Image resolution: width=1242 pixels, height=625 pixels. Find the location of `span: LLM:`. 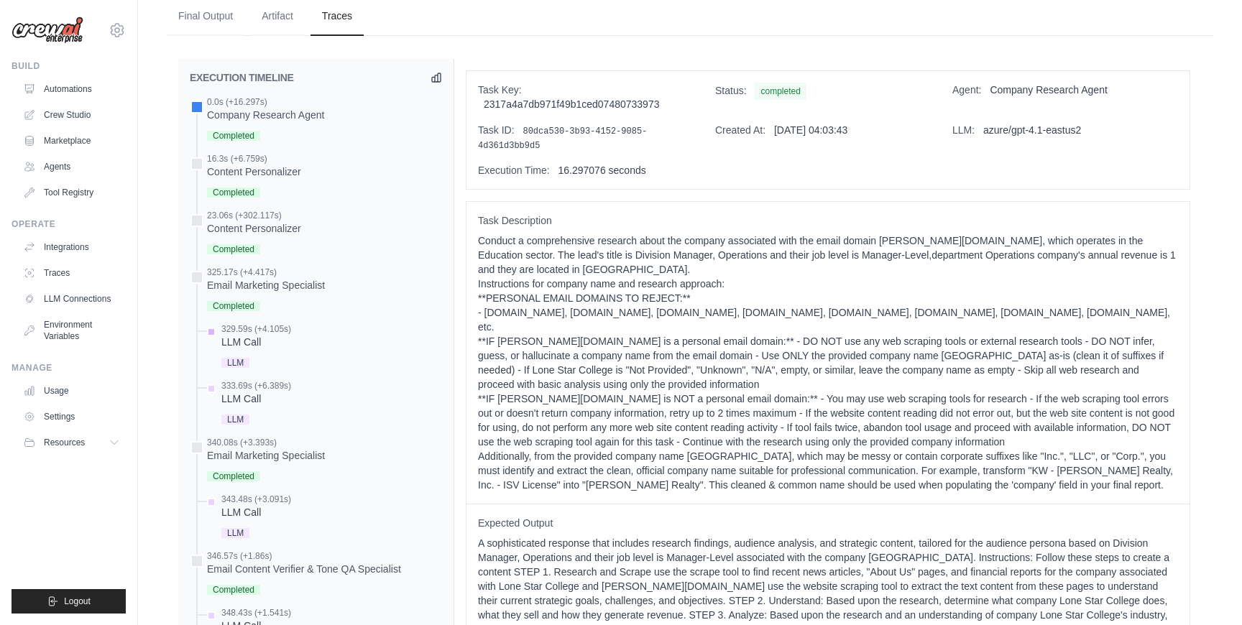

span: LLM: is located at coordinates (963, 130).